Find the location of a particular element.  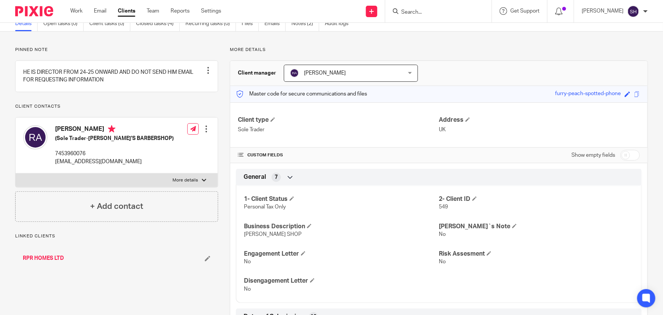

a: Email is located at coordinates (100, 11).